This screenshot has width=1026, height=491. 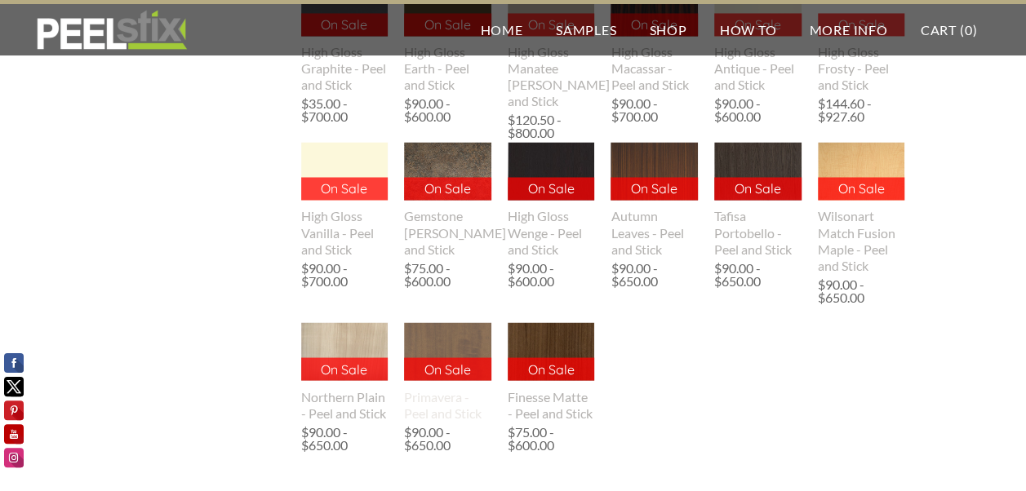 What do you see at coordinates (654, 199) in the screenshot?
I see `a: On Sale Autumn Leaves - Peel and Stick` at bounding box center [654, 199].